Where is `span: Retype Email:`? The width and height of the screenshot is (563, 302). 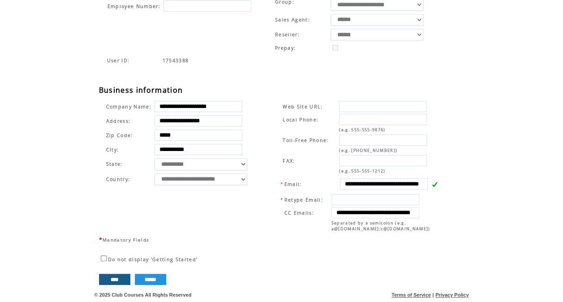 span: Retype Email: is located at coordinates (304, 200).